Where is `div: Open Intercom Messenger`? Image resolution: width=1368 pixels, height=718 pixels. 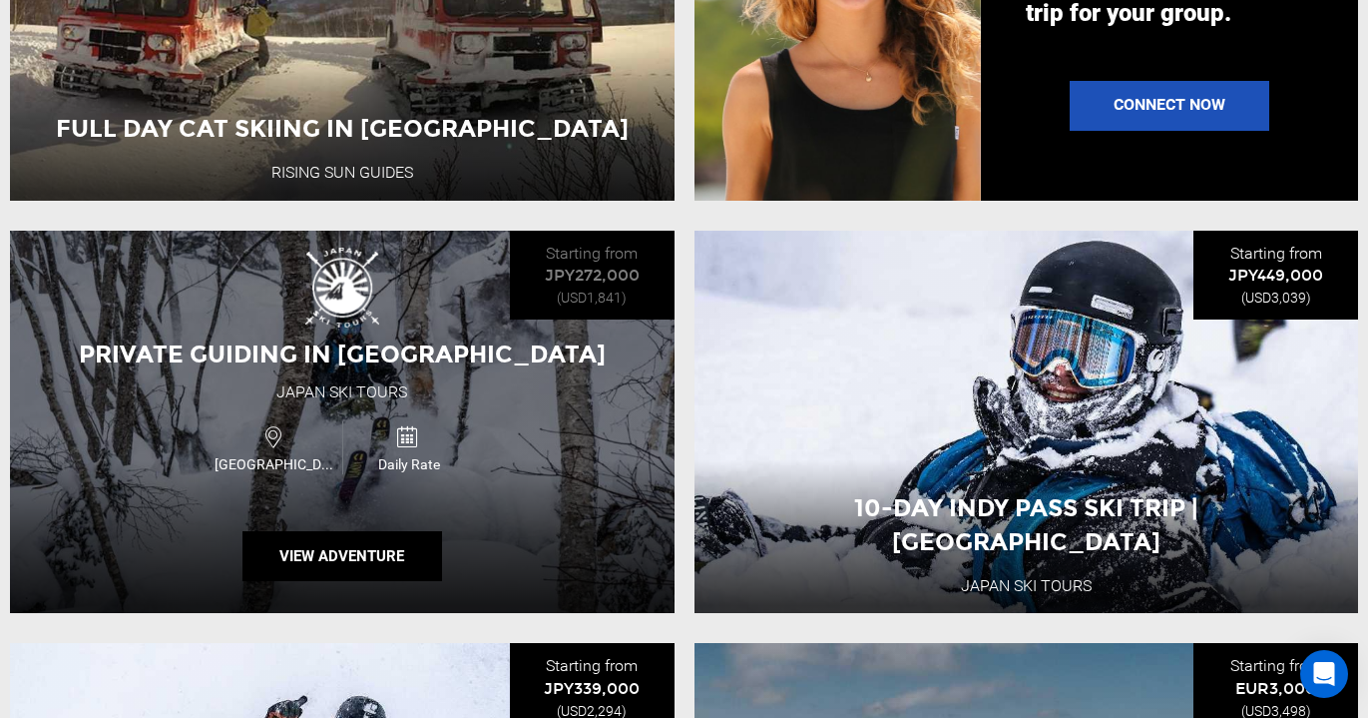
div: Open Intercom Messenger is located at coordinates (1324, 674).